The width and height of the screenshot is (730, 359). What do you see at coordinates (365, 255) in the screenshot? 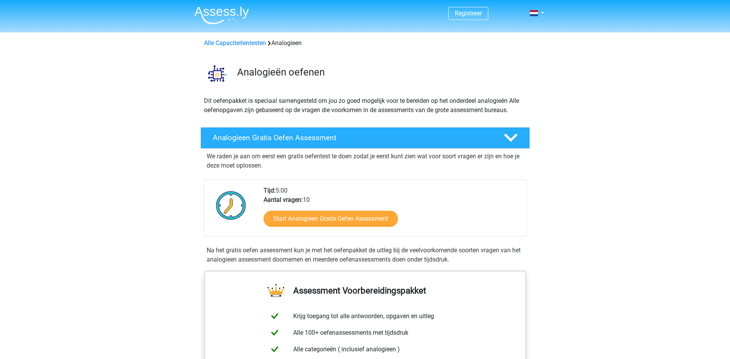
I see `div: Na het gratis oefen assessment kun je met het oefenpakket de uitleg bij de veelvoorkomende soorte...` at bounding box center [365, 255].